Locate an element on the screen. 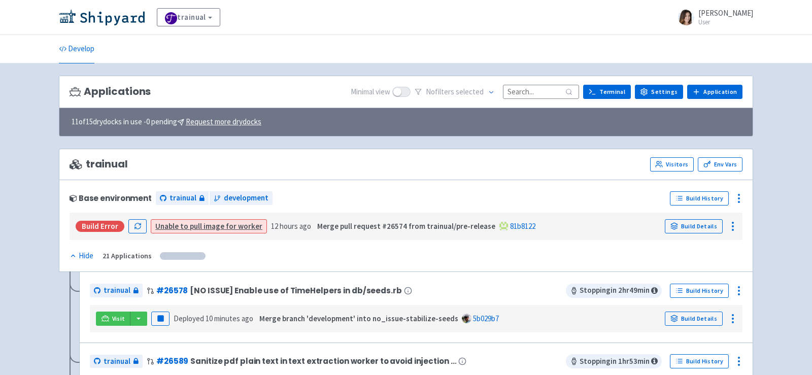 The width and height of the screenshot is (812, 375). input: Search... is located at coordinates (541, 91).